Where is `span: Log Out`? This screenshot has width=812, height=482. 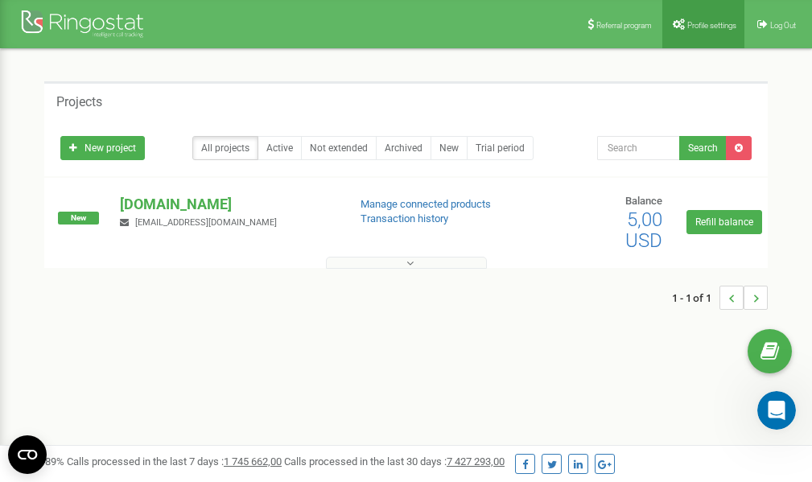 span: Log Out is located at coordinates (783, 25).